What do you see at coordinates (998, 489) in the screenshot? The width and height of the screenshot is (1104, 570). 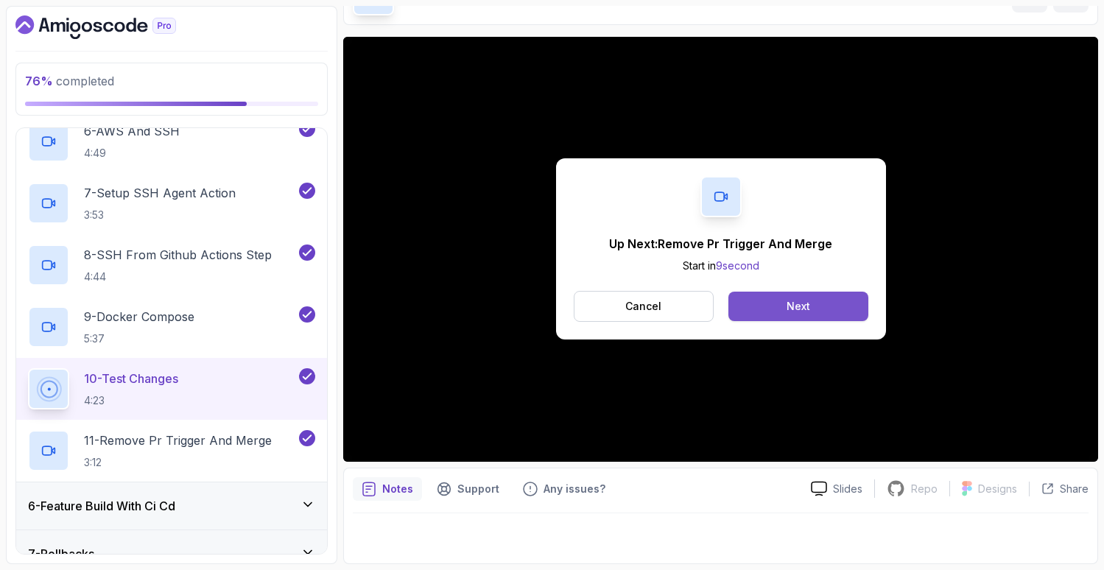 I see `p: Designs` at bounding box center [998, 489].